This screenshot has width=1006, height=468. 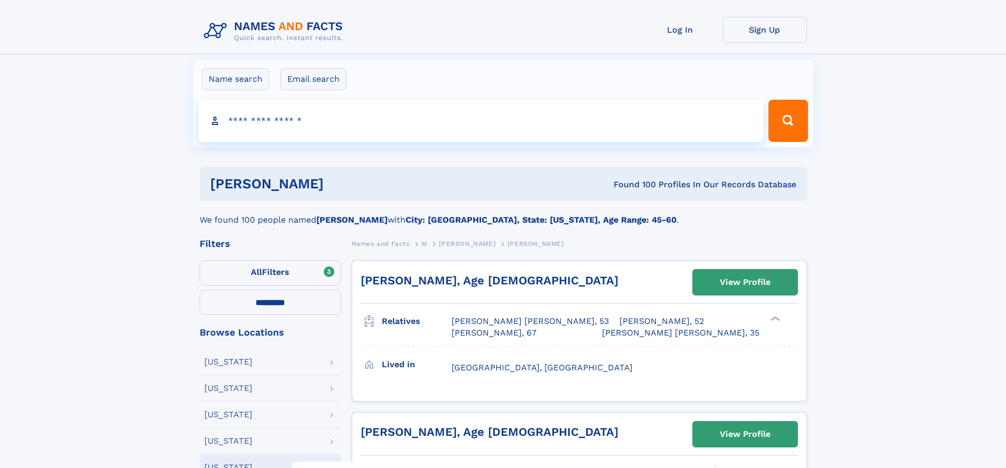 What do you see at coordinates (417, 365) in the screenshot?
I see `h3: Lived in` at bounding box center [417, 365].